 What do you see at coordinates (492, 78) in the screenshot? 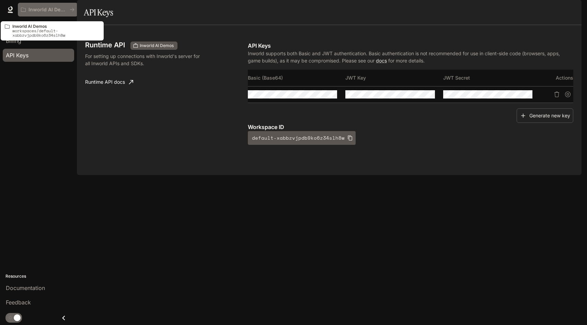
I see `th: JWT Secret` at bounding box center [492, 78].